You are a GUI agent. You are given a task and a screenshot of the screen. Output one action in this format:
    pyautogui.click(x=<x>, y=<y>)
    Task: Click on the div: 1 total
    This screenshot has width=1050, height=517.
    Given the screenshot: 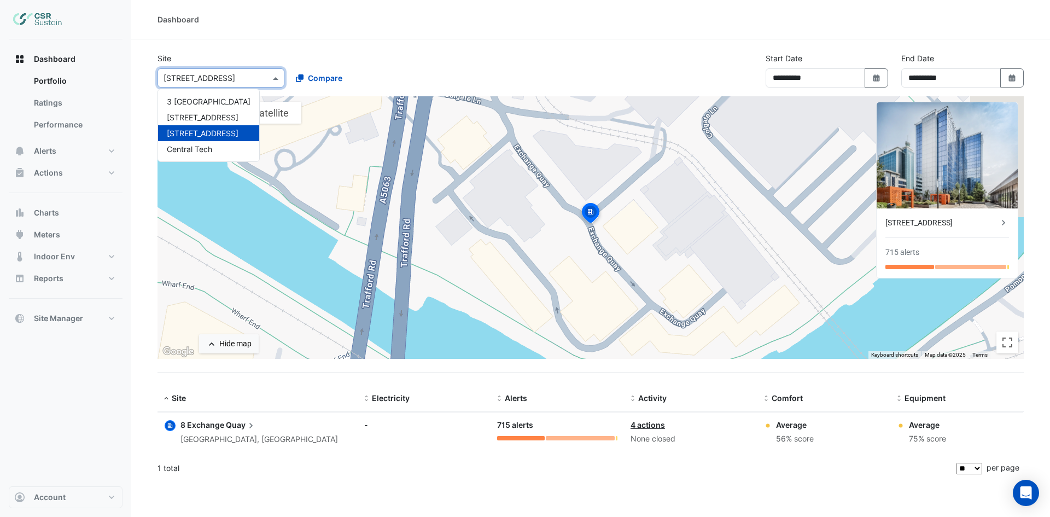 What is the action you would take?
    pyautogui.click(x=556, y=468)
    